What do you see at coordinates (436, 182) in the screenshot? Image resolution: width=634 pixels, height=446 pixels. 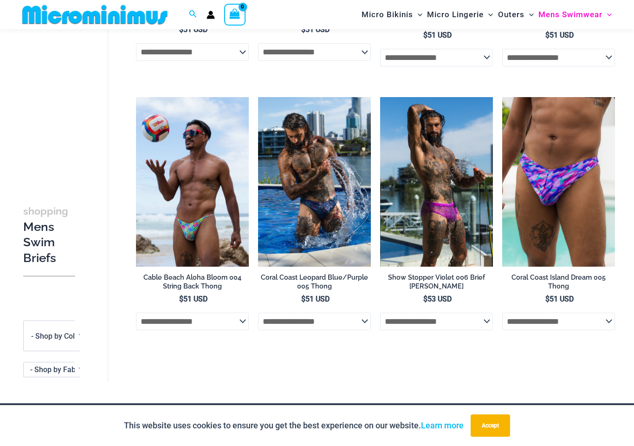 I see `a: Show Stopper Violet 006 Brief Burleigh 10Show Stopper Violet 006 Brief Burleigh 11Show Stopper Vi...` at bounding box center [436, 182].